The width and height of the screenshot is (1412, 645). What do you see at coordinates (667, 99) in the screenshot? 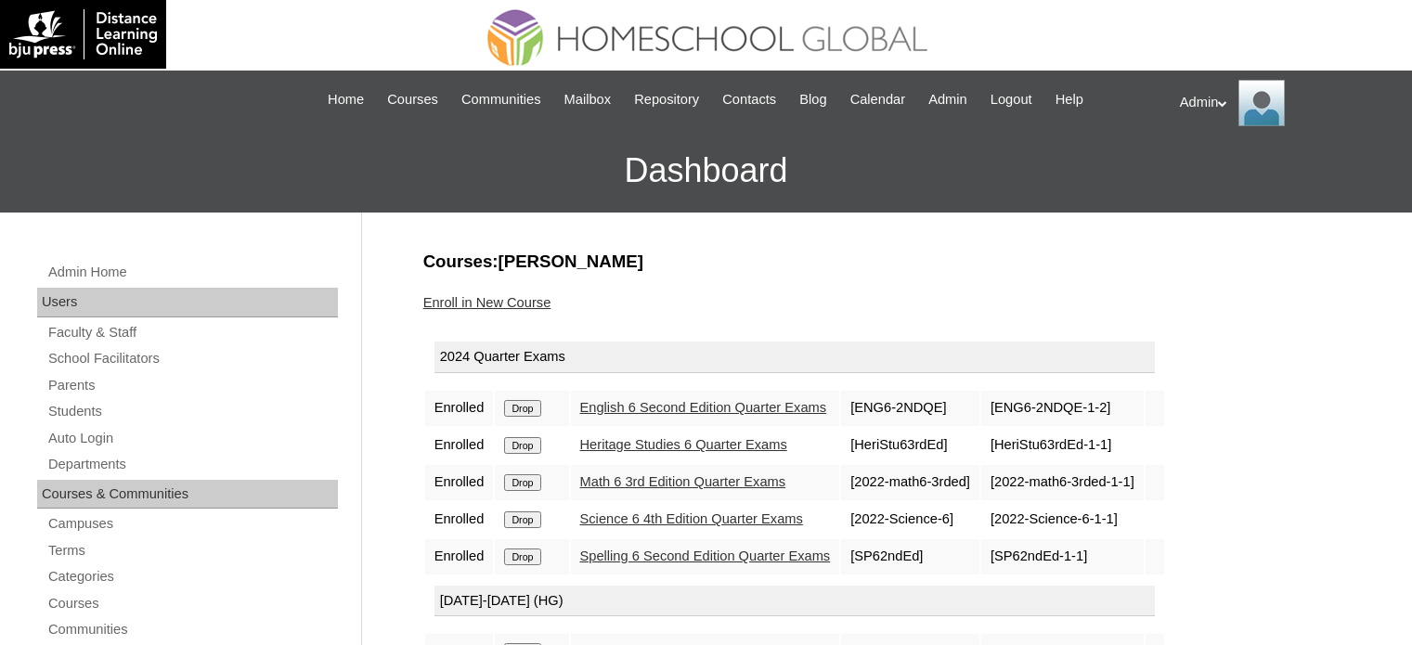
I see `span: Repository` at bounding box center [667, 99].